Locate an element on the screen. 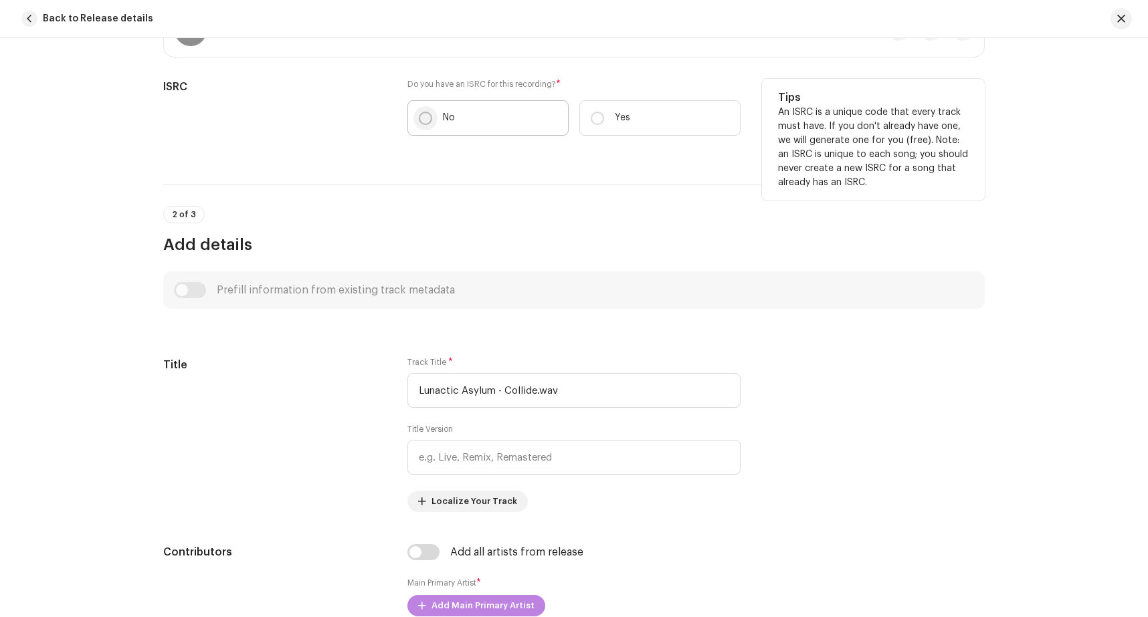 Image resolution: width=1148 pixels, height=617 pixels. label: Track Title is located at coordinates (430, 363).